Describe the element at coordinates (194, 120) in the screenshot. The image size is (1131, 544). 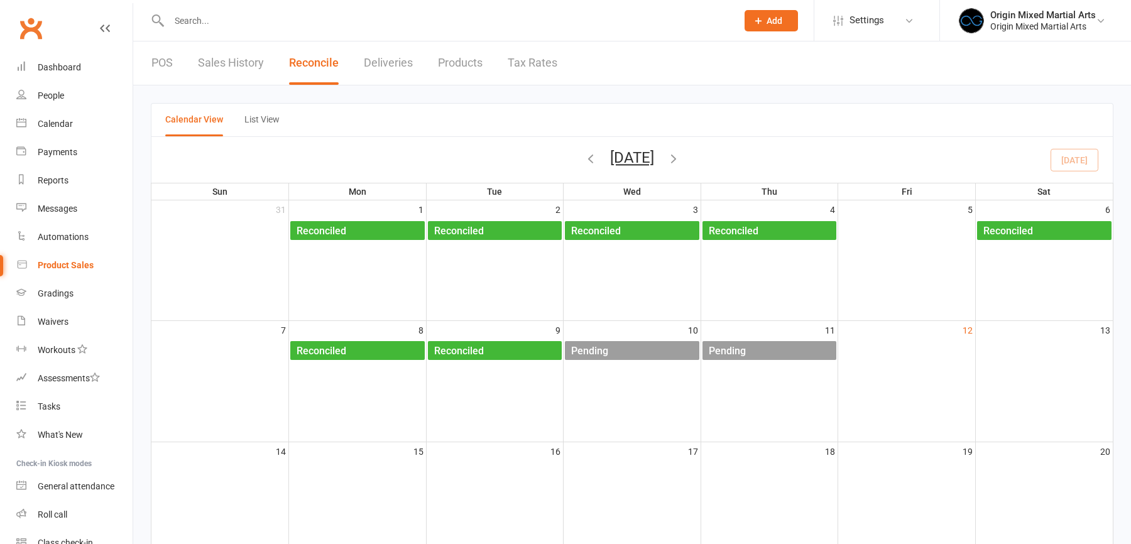
I see `button: Calendar View` at that location.